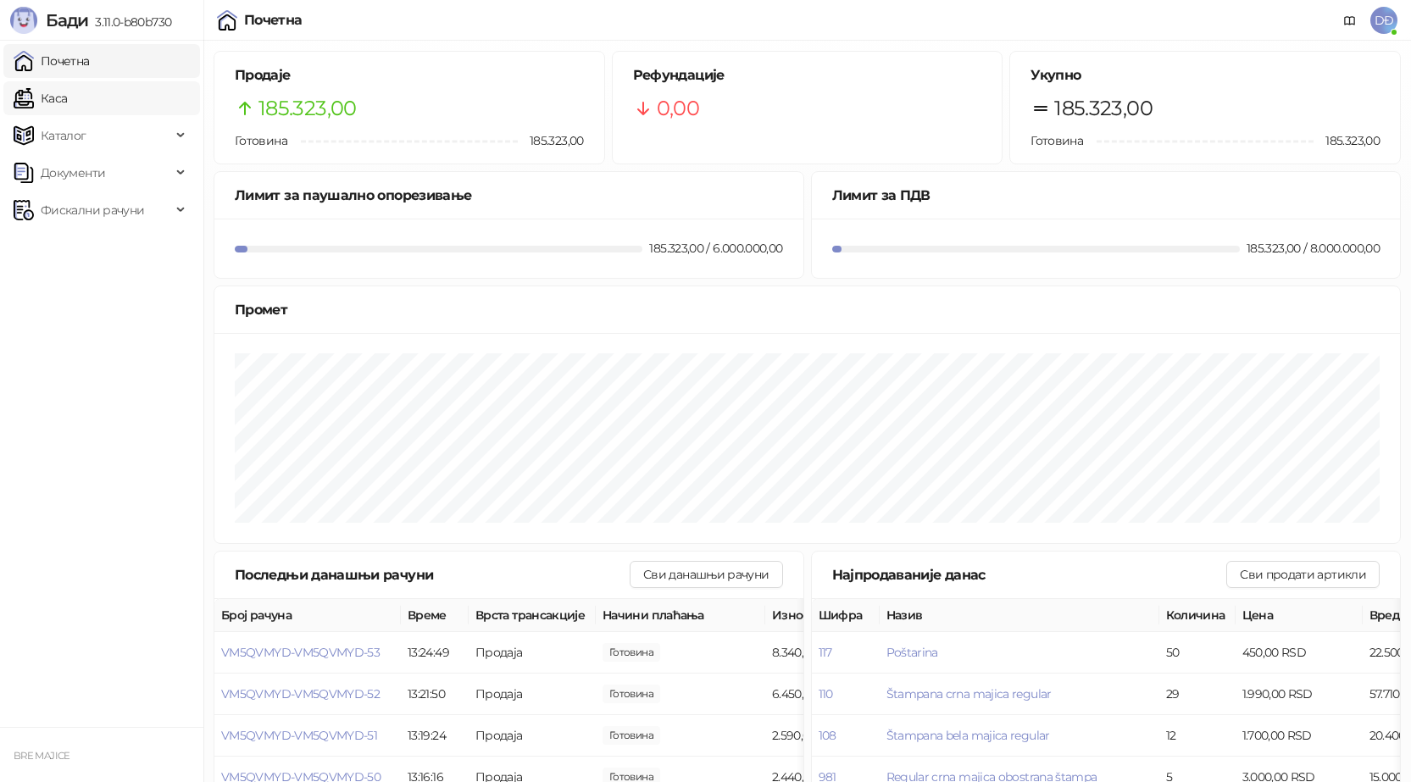 Image resolution: width=1411 pixels, height=782 pixels. What do you see at coordinates (1030, 575) in the screenshot?
I see `div: Најпродаваније данас` at bounding box center [1030, 575].